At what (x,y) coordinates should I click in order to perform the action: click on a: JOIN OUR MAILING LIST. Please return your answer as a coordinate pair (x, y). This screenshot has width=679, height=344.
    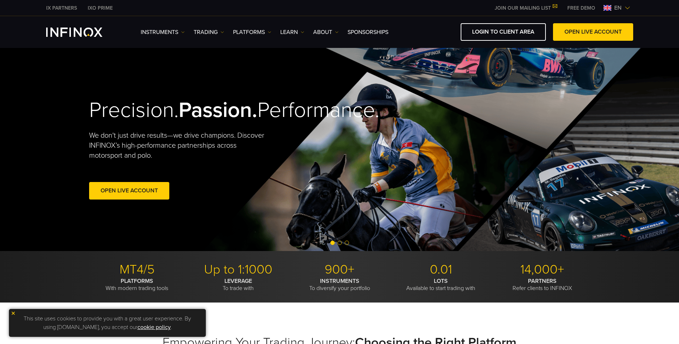
    Looking at the image, I should click on (525, 8).